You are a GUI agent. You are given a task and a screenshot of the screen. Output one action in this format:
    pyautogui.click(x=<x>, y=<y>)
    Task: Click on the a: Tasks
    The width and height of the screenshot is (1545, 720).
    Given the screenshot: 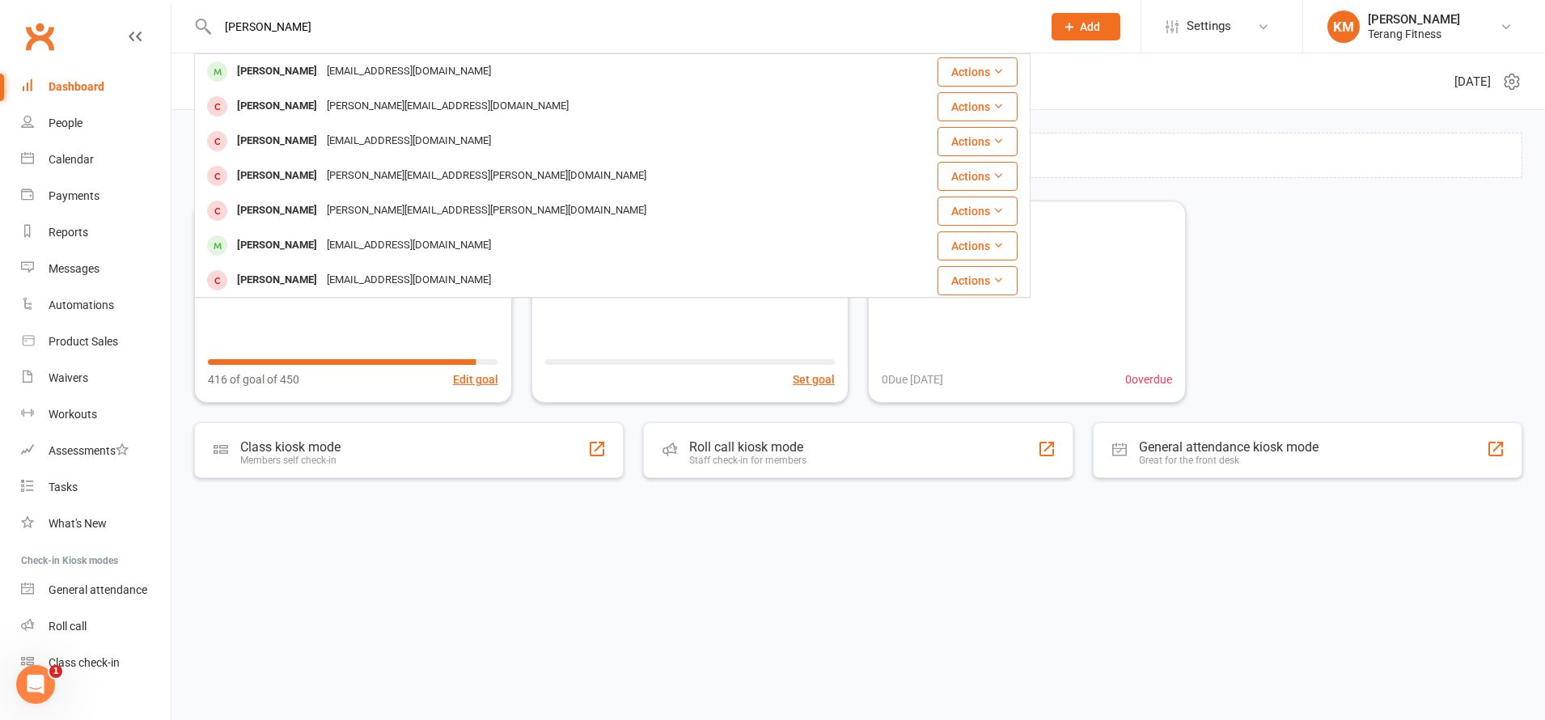 What is the action you would take?
    pyautogui.click(x=95, y=487)
    